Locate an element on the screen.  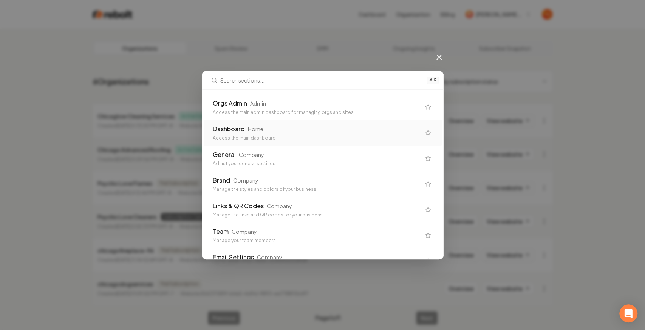
div: Links & QR Codes is located at coordinates (238, 206).